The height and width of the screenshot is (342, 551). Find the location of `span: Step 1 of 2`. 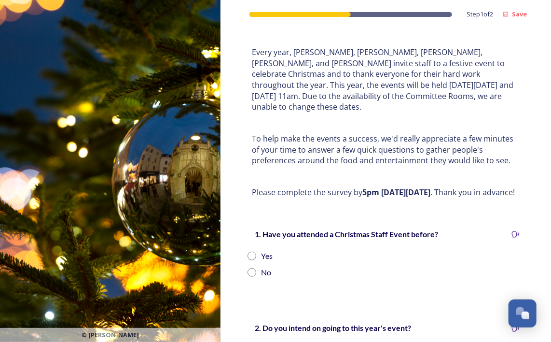

span: Step 1 of 2 is located at coordinates (480, 14).